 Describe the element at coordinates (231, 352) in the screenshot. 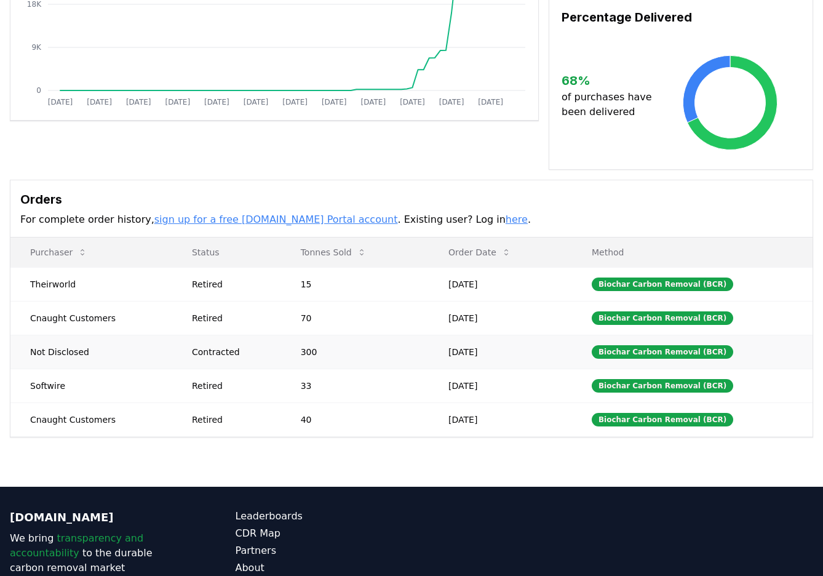

I see `div: Contracted` at that location.